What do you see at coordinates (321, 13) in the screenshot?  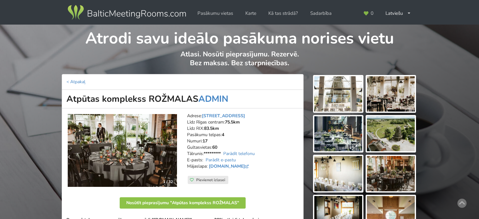 I see `a: Sadarbība` at bounding box center [321, 13].